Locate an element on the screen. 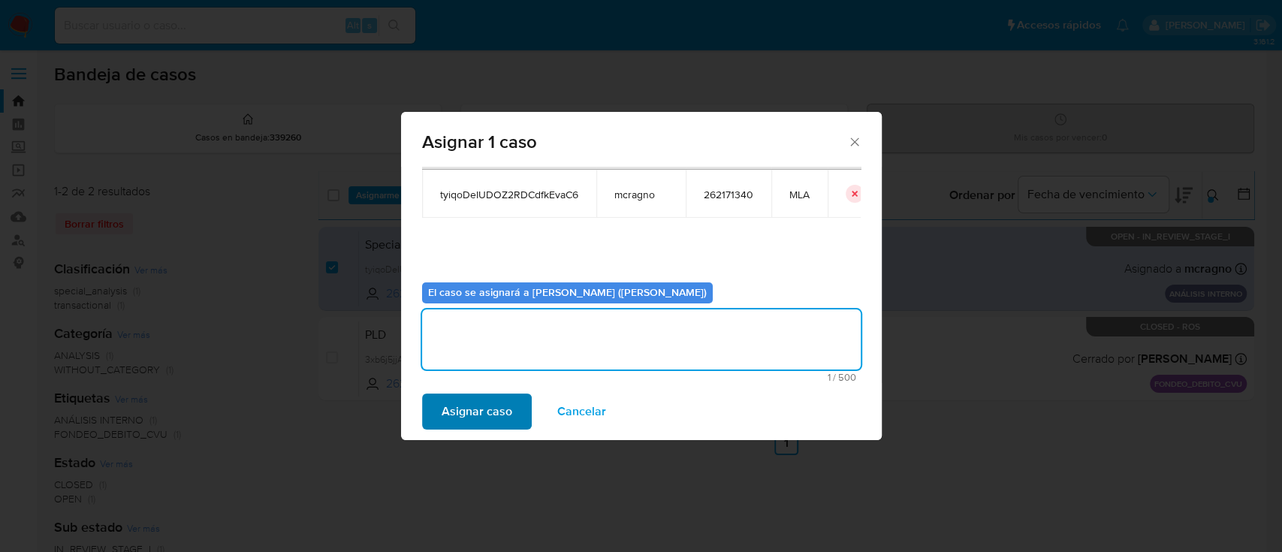 The width and height of the screenshot is (1282, 552). span: Cancelar is located at coordinates (581, 412).